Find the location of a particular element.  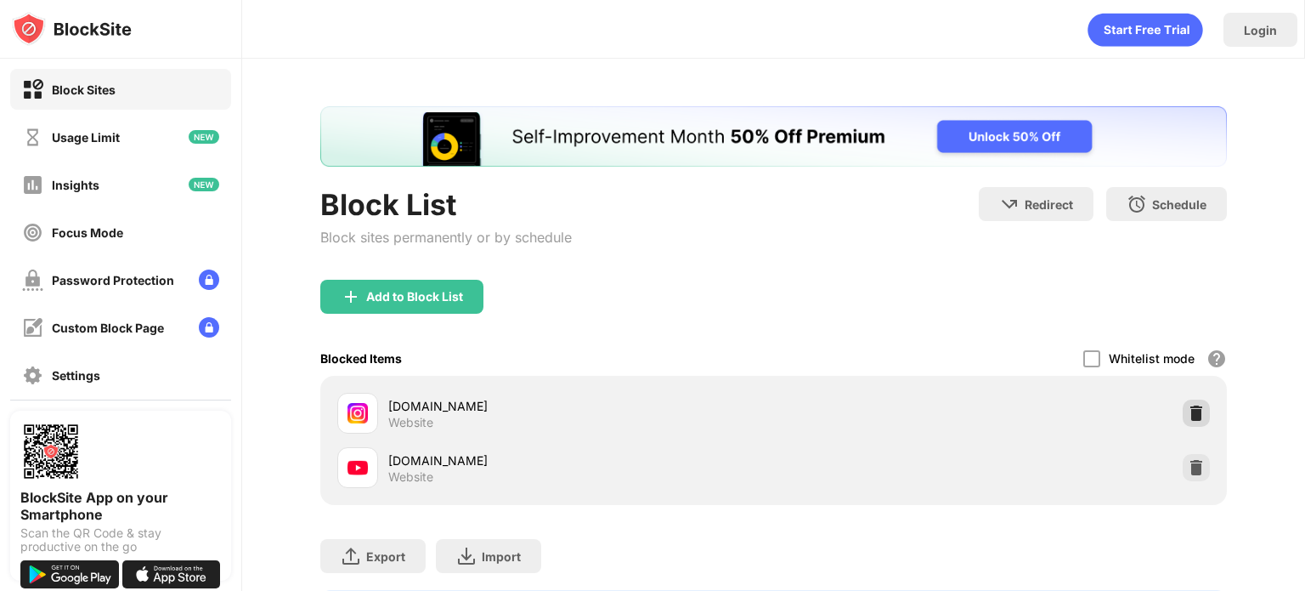

div: Custom Block Page is located at coordinates (108, 327).